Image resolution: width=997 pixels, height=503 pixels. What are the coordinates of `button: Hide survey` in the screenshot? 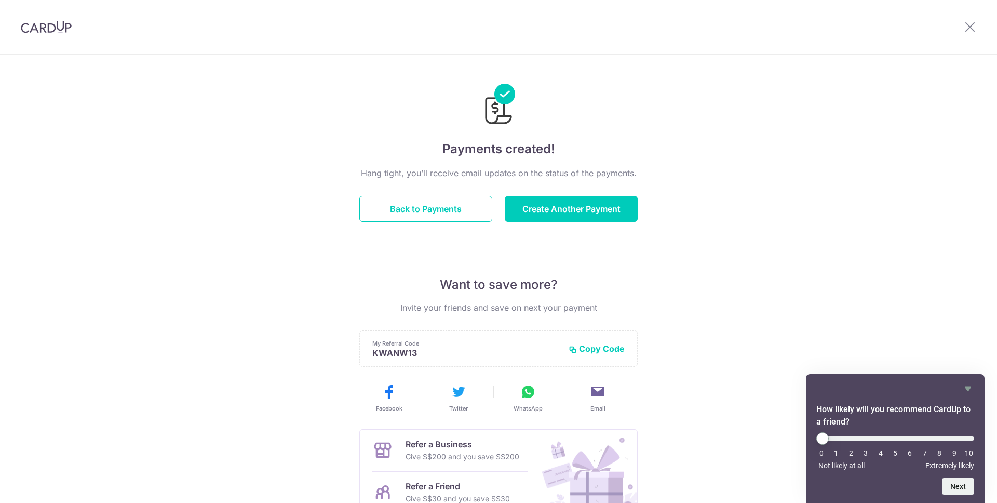 It's located at (968, 388).